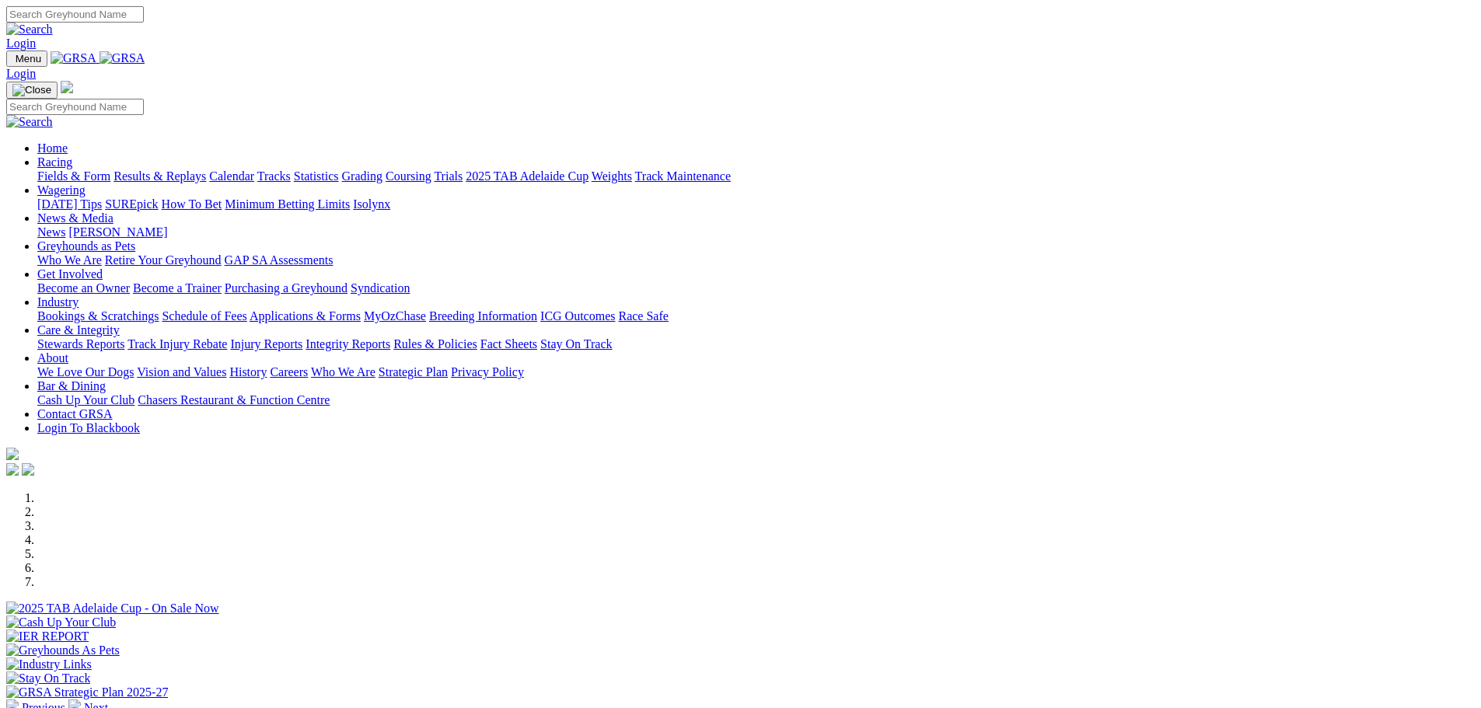 Image resolution: width=1481 pixels, height=708 pixels. What do you see at coordinates (61, 623) in the screenshot?
I see `img: Cash Up Your Club` at bounding box center [61, 623].